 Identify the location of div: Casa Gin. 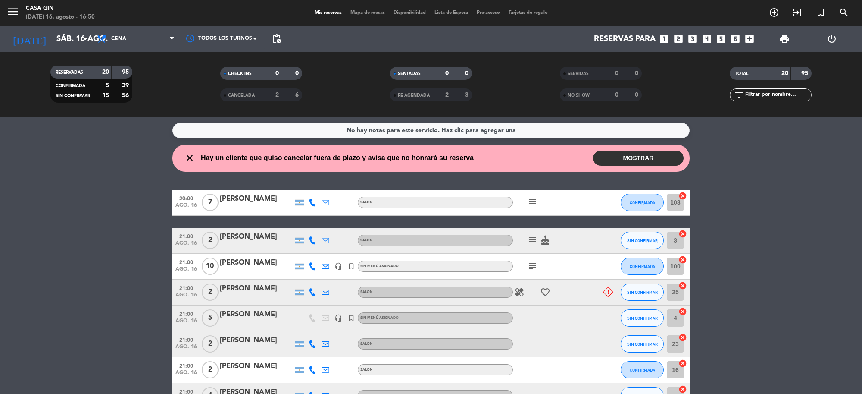
(60, 9).